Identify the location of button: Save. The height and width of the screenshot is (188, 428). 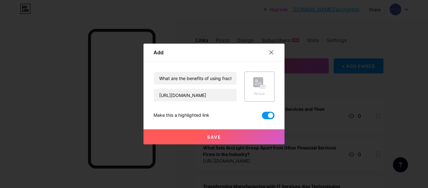
(214, 137).